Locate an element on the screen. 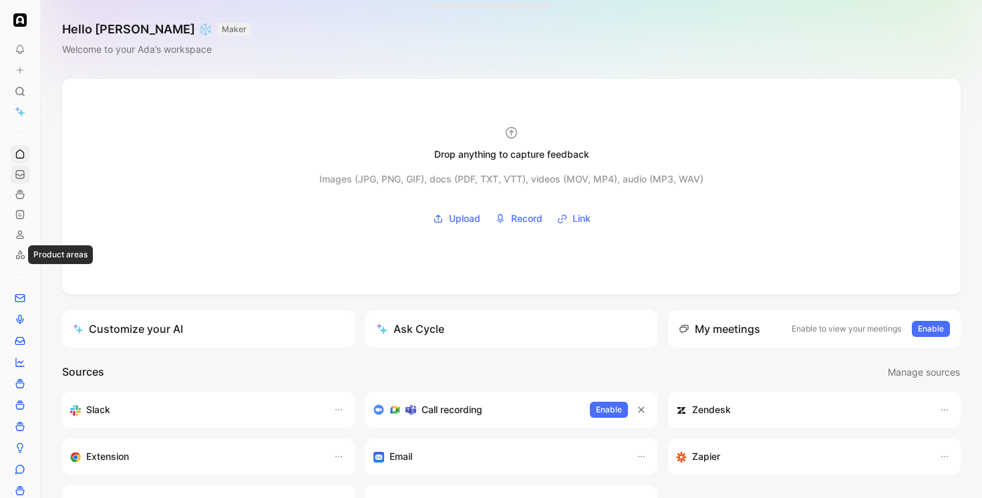 The height and width of the screenshot is (498, 982). h3: Zapier is located at coordinates (706, 456).